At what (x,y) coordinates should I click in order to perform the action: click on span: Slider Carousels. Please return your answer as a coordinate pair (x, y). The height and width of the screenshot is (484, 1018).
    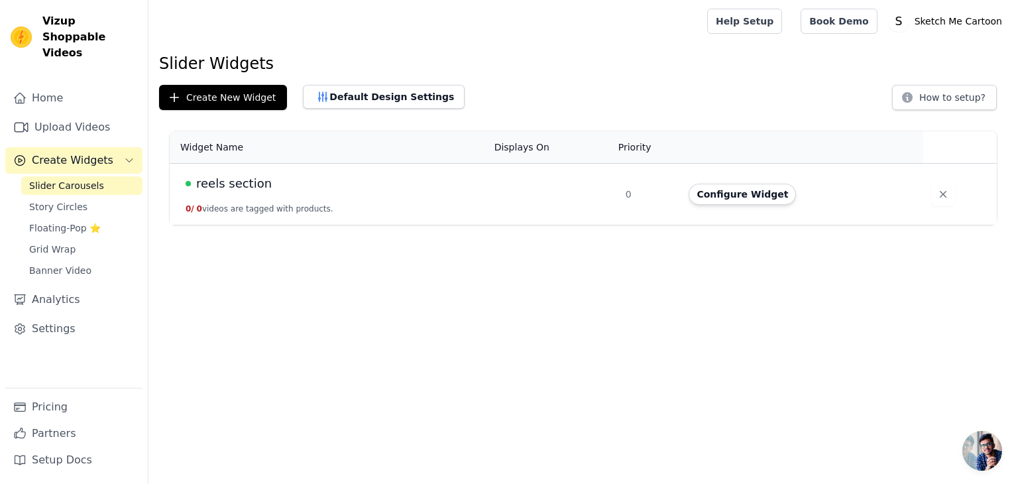
    Looking at the image, I should click on (66, 185).